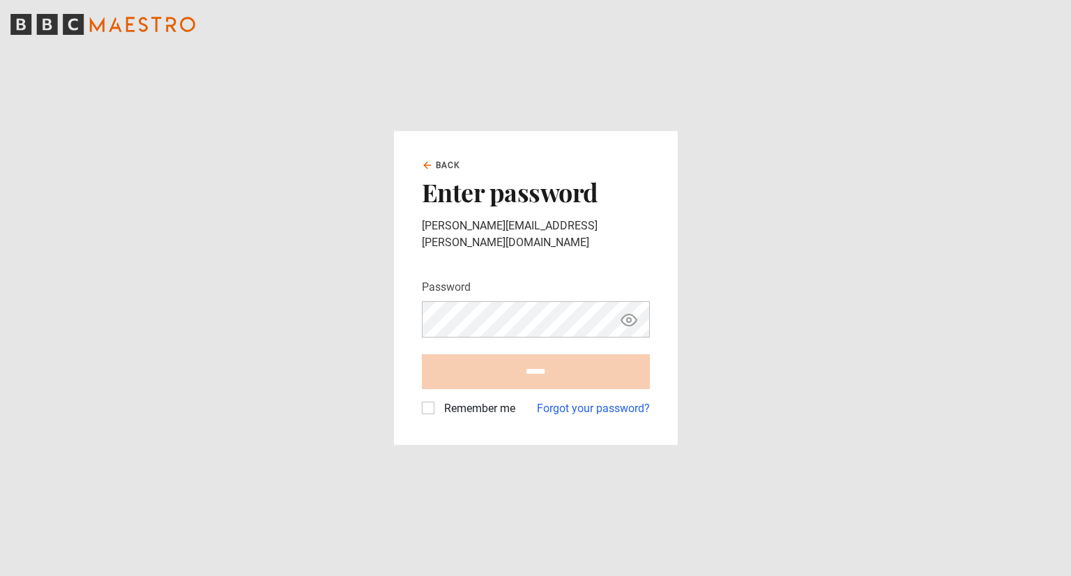 The height and width of the screenshot is (576, 1071). Describe the element at coordinates (477, 409) in the screenshot. I see `label: Remember me` at that location.